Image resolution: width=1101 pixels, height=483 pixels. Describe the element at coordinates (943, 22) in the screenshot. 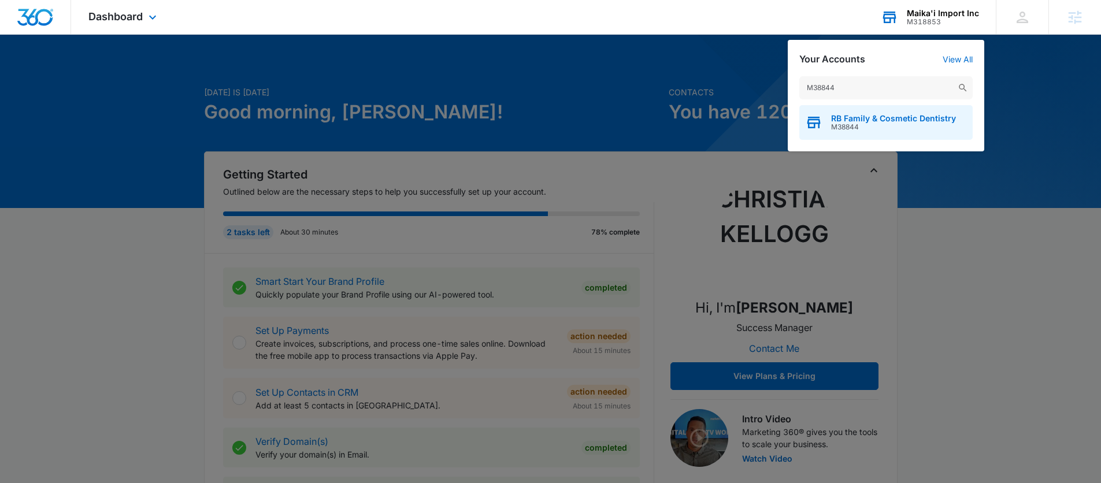

I see `div: account id` at that location.